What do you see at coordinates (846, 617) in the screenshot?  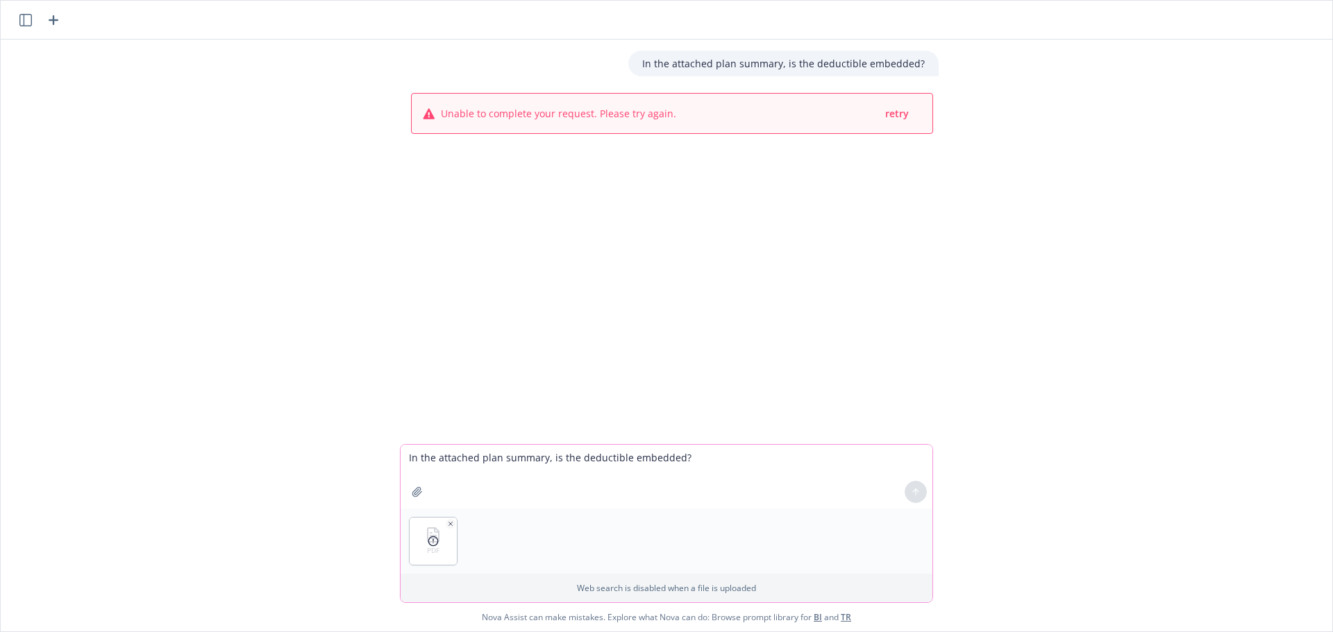 I see `a: TR` at bounding box center [846, 617].